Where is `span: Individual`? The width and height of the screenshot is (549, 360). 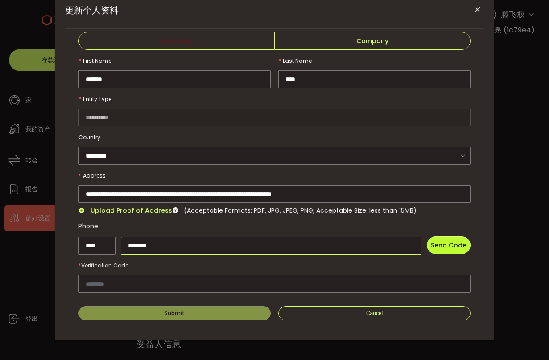 span: Individual is located at coordinates (176, 41).